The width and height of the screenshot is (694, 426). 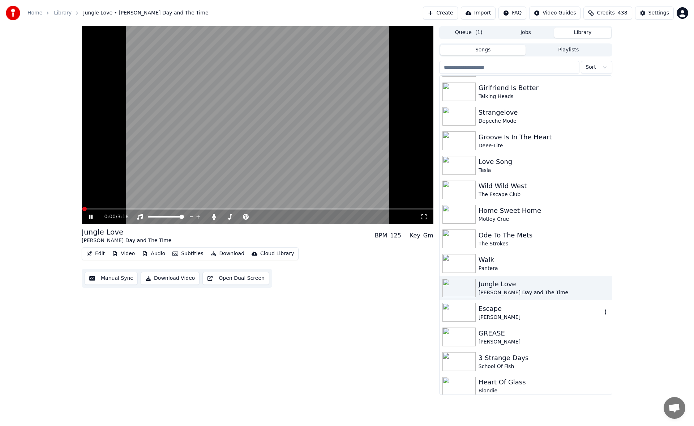 I want to click on button: Playlists, so click(x=568, y=50).